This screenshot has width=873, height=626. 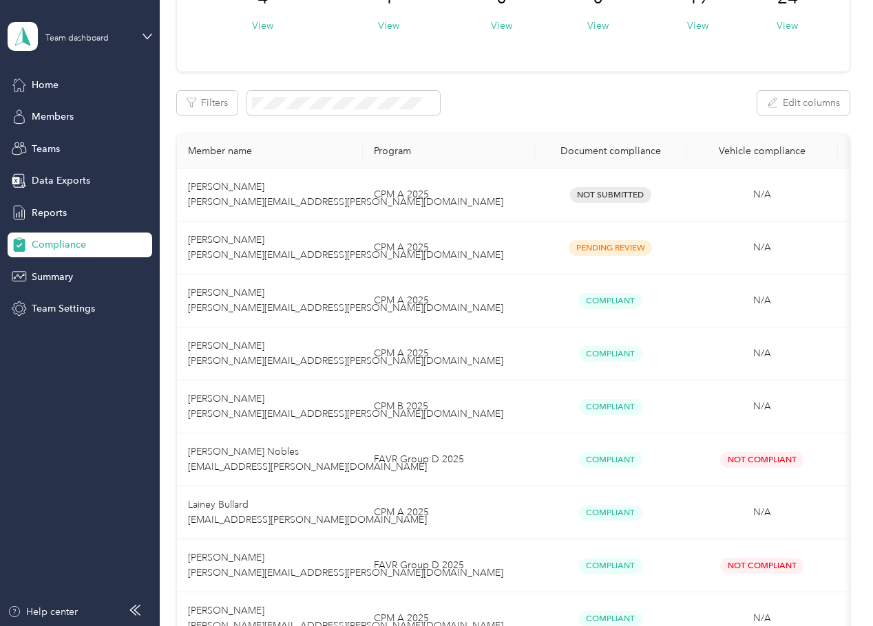 What do you see at coordinates (43, 612) in the screenshot?
I see `button: Help center` at bounding box center [43, 612].